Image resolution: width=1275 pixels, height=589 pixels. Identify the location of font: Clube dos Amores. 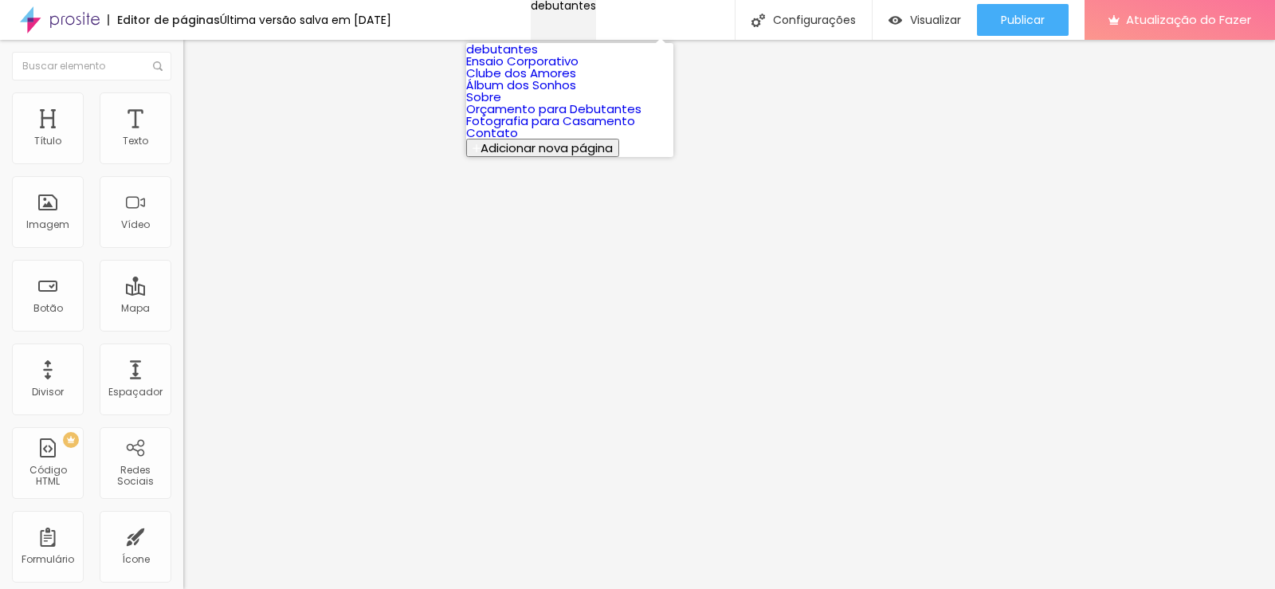
(521, 73).